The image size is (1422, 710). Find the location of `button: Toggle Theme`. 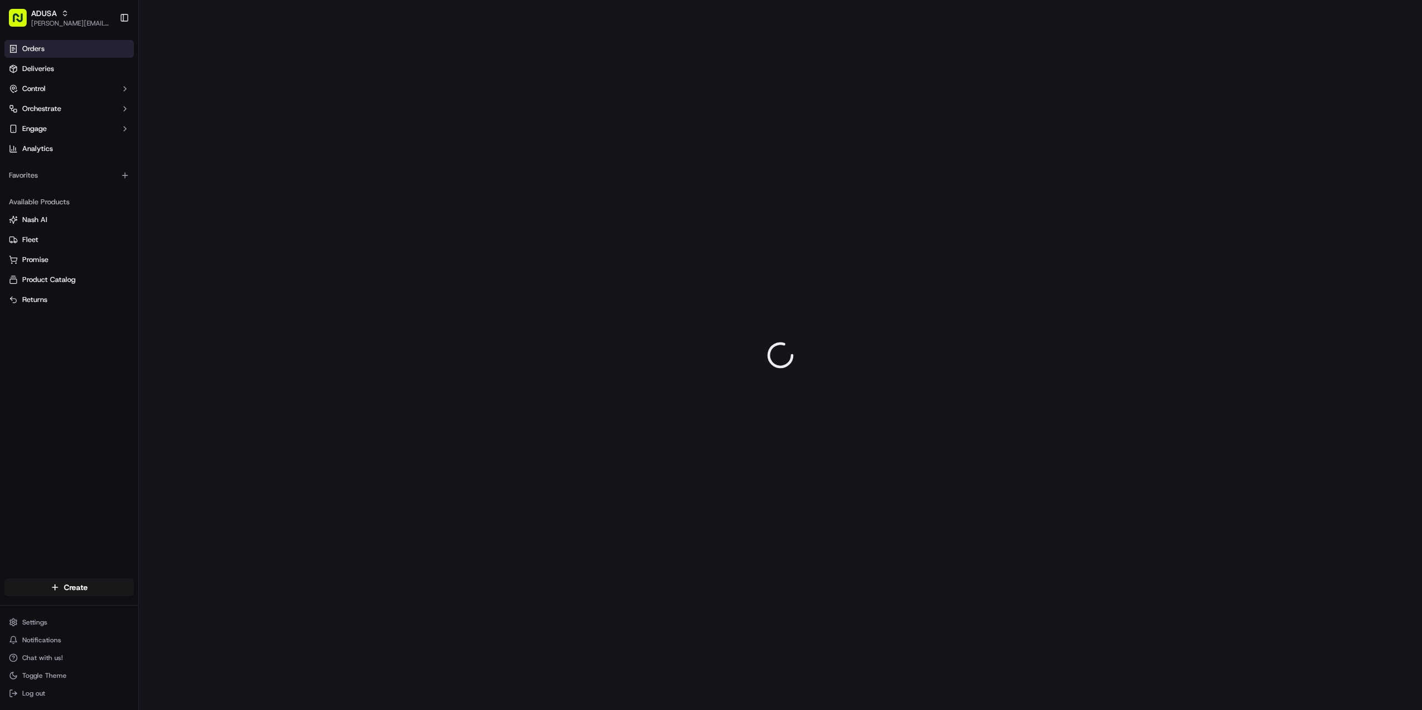

button: Toggle Theme is located at coordinates (69, 676).